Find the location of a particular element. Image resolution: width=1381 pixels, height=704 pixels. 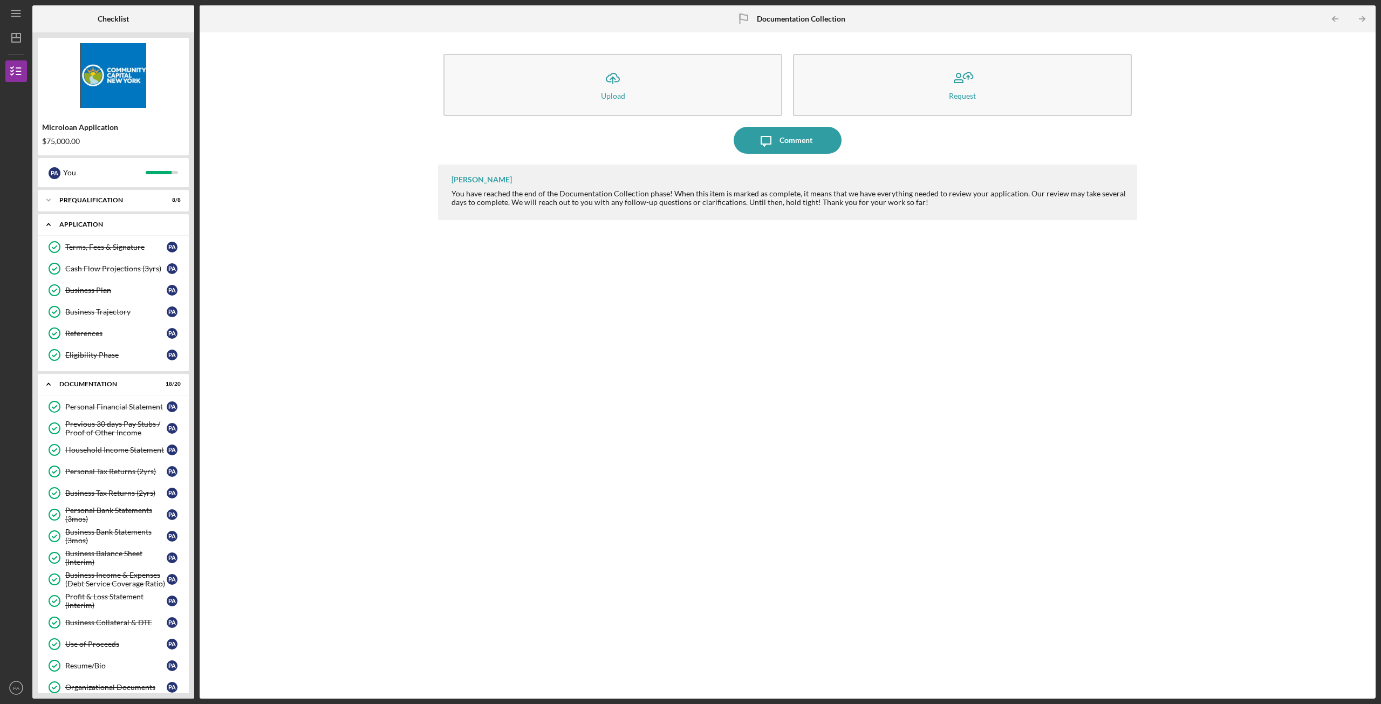

div: Request is located at coordinates (962, 95).